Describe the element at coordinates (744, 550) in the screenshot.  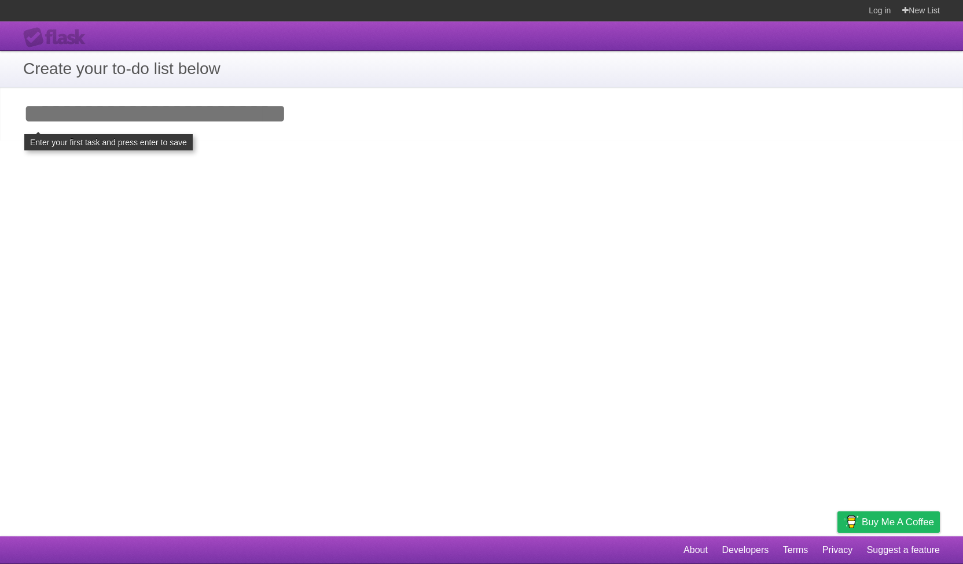
I see `a: Developers` at that location.